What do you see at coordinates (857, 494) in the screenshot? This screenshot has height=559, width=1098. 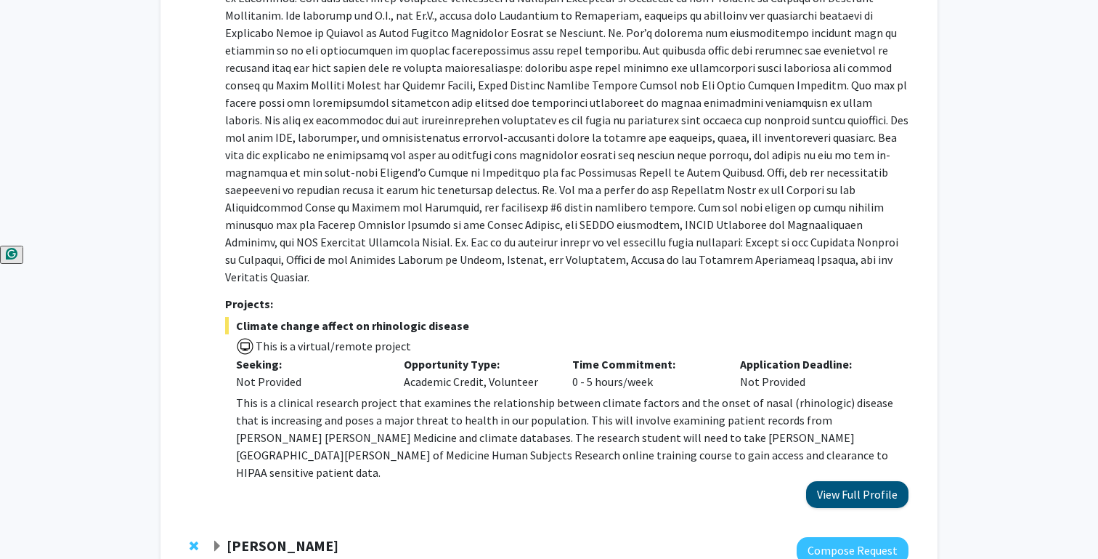 I see `button: View Full Profile` at bounding box center [857, 494].